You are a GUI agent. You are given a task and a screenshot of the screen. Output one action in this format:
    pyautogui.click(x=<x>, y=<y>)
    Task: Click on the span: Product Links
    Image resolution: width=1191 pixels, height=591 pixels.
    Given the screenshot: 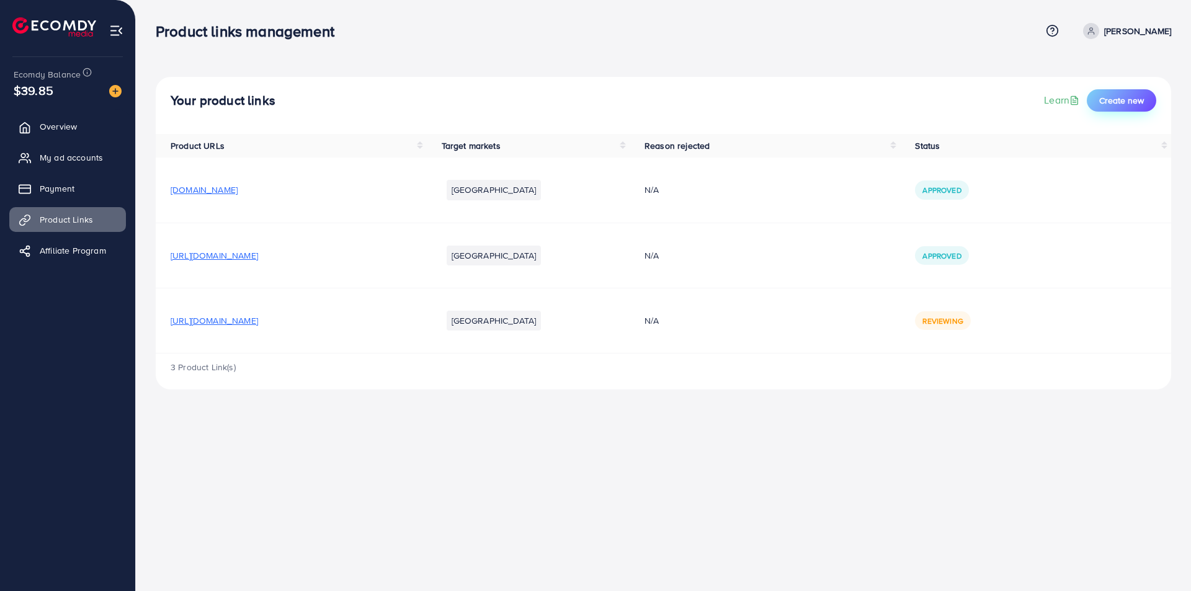 What is the action you would take?
    pyautogui.click(x=66, y=220)
    